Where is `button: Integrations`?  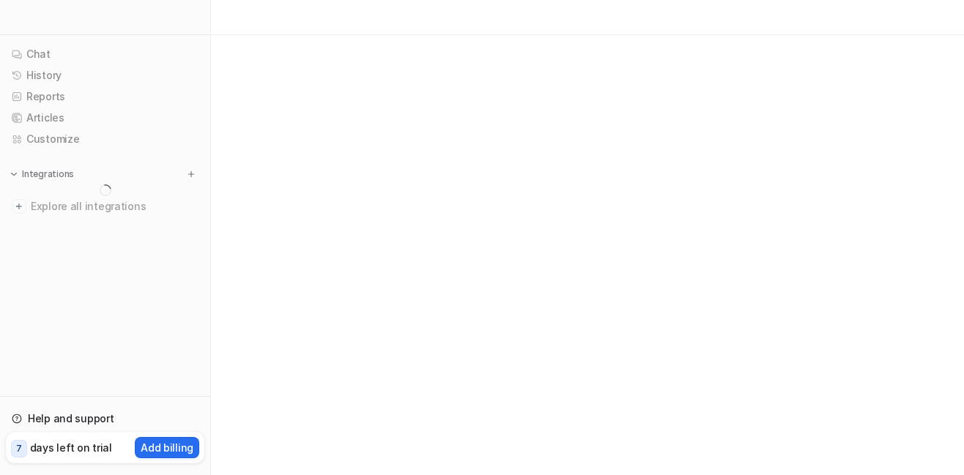 button: Integrations is located at coordinates (42, 174).